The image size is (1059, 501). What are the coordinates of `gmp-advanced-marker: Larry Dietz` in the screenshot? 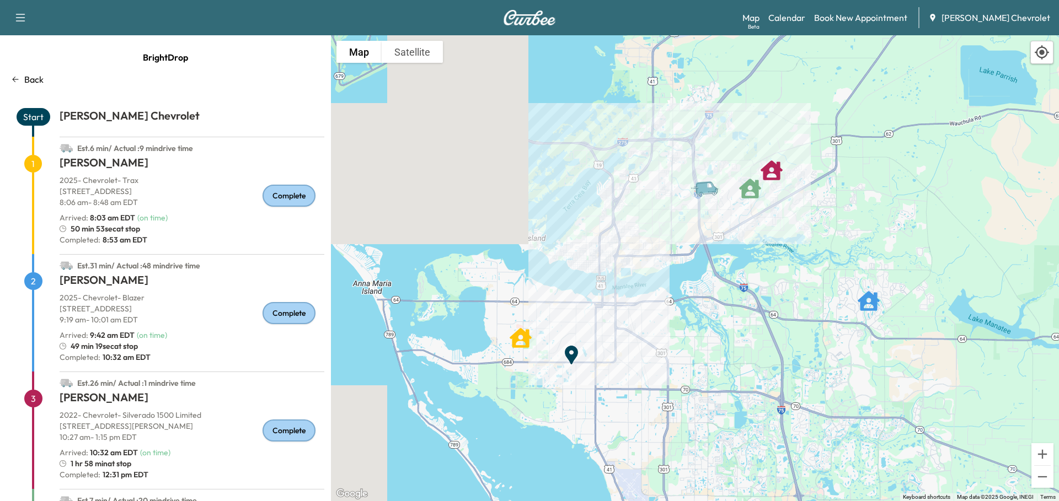 It's located at (869, 296).